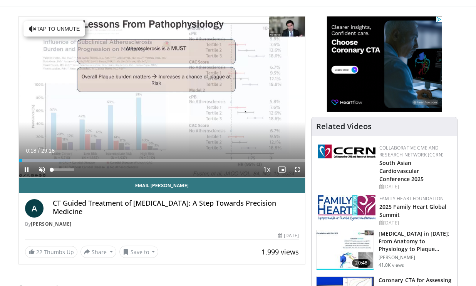 This screenshot has width=476, height=286. Describe the element at coordinates (391, 266) in the screenshot. I see `p: 41.0K views` at that location.